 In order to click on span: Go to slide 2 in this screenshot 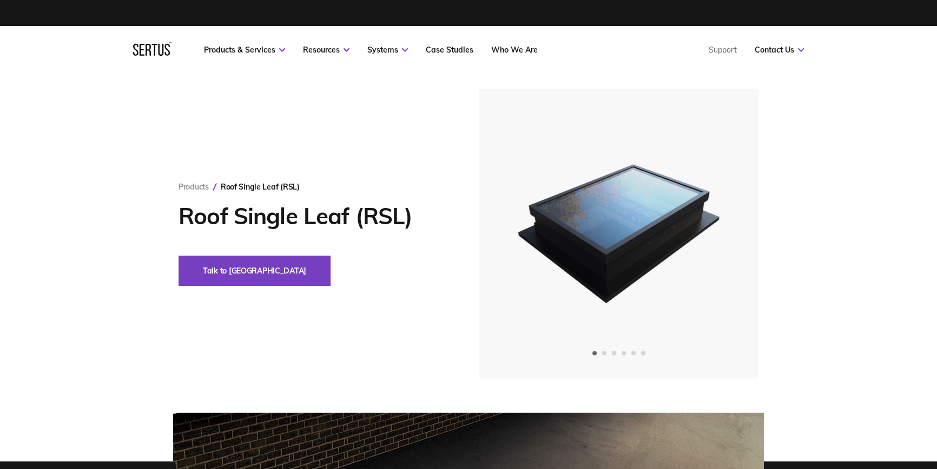, I will do `click(604, 353)`.